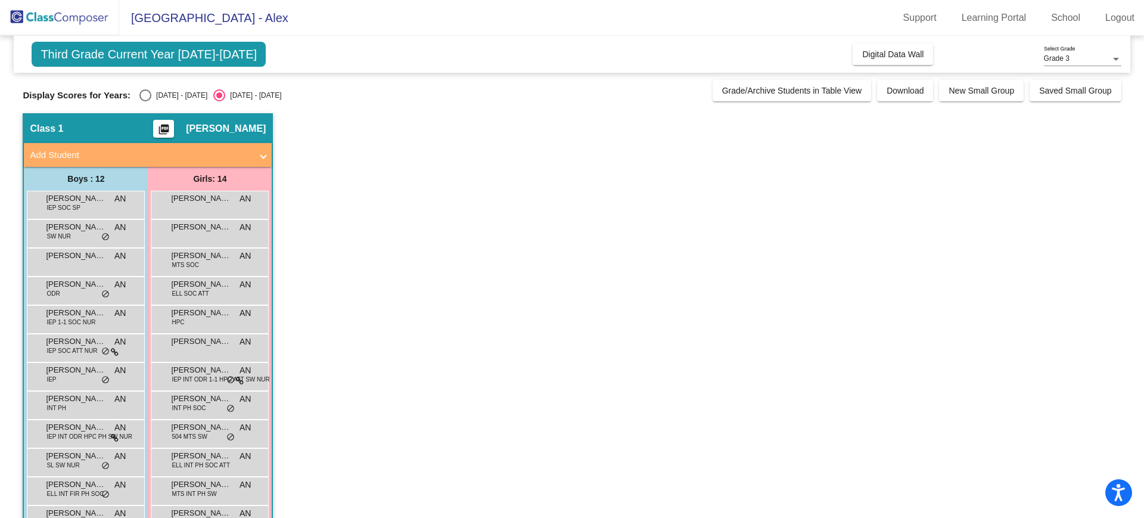 This screenshot has width=1144, height=518. What do you see at coordinates (63, 207) in the screenshot?
I see `span: IEP SOC SP` at bounding box center [63, 207].